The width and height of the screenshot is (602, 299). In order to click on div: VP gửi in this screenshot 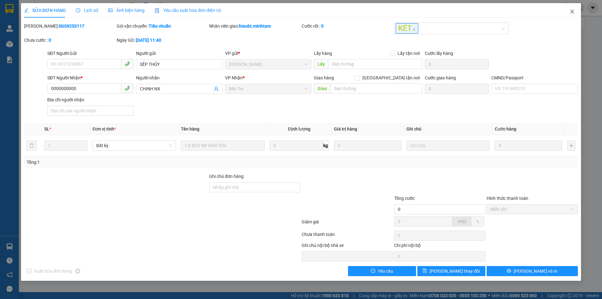, I will do `click(268, 53)`.